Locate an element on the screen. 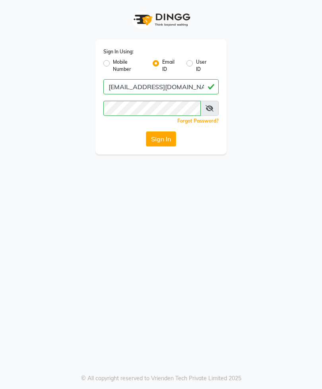 The height and width of the screenshot is (389, 322). label: Email ID is located at coordinates (171, 66).